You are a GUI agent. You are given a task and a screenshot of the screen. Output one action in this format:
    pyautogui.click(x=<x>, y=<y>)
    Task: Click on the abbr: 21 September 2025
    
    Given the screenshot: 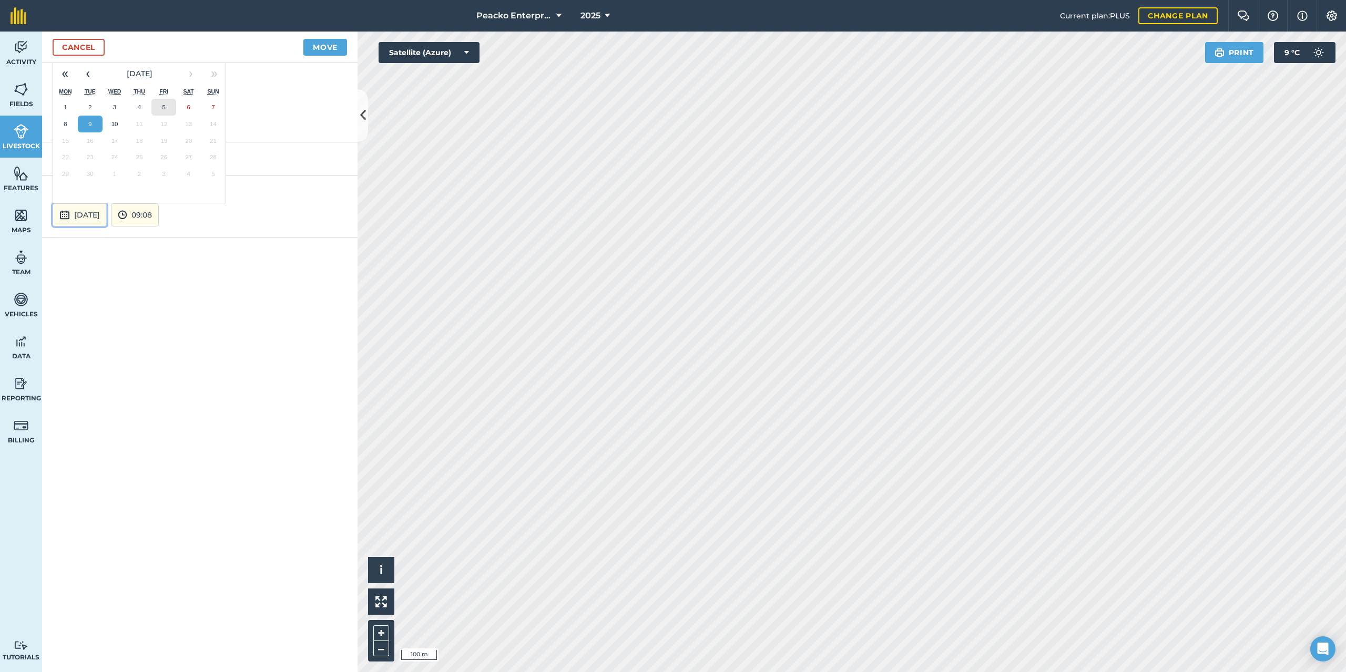 What is the action you would take?
    pyautogui.click(x=213, y=140)
    